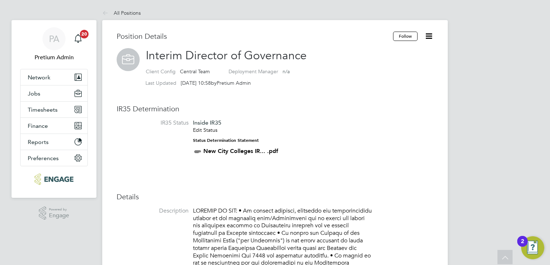 The height and width of the screenshot is (265, 550). What do you see at coordinates (198, 83) in the screenshot?
I see `div: by` at bounding box center [198, 83].